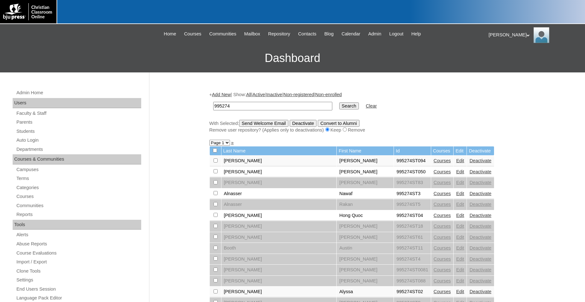 The height and width of the screenshot is (302, 585). What do you see at coordinates (273, 106) in the screenshot?
I see `input: Search` at bounding box center [273, 106].